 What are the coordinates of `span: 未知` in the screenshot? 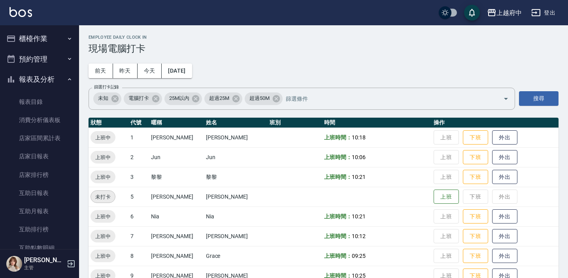 It's located at (103, 98).